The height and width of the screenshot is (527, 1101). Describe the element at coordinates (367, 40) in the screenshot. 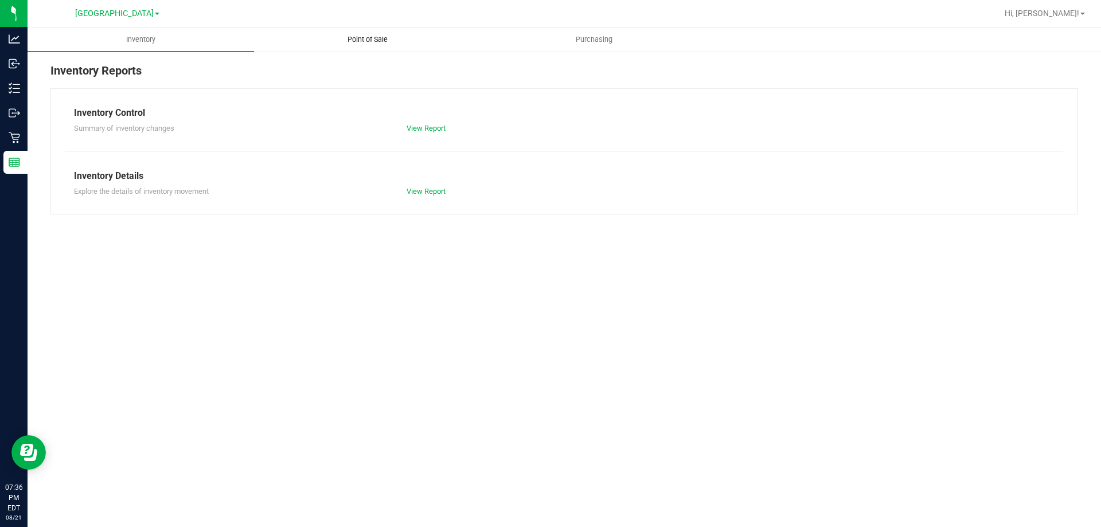

I see `a: Point of Sale` at that location.